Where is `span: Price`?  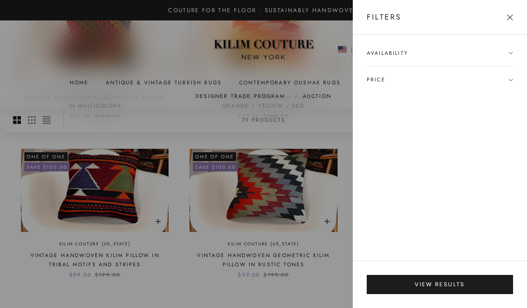
span: Price is located at coordinates (376, 80).